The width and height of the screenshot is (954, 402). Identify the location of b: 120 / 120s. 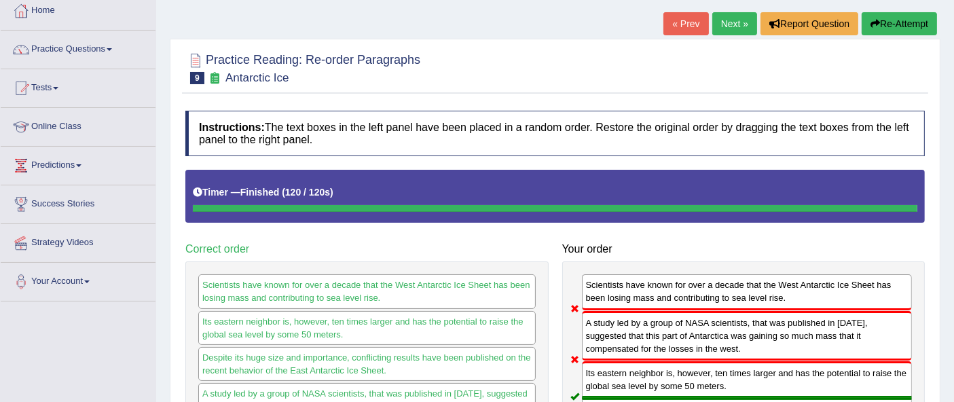
(307, 192).